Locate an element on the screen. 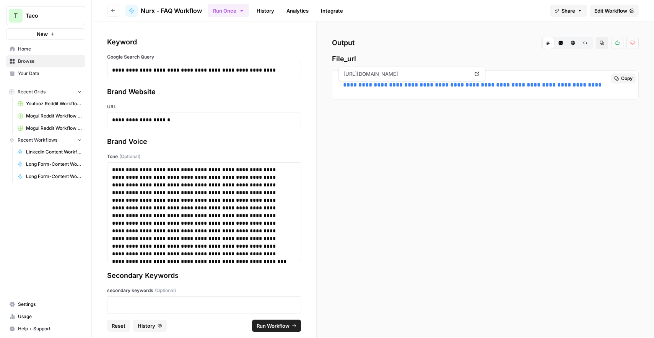  span: New is located at coordinates (42, 34).